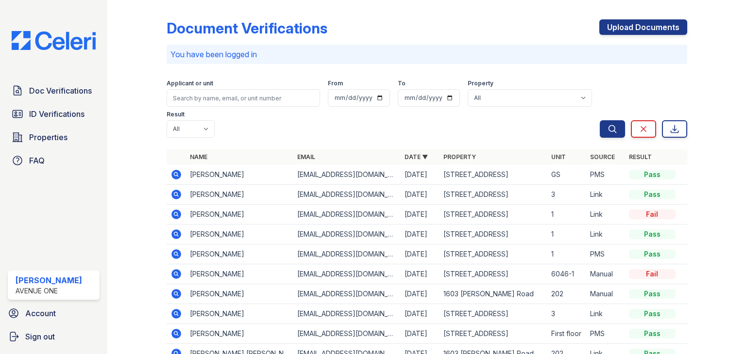  Describe the element at coordinates (567, 294) in the screenshot. I see `td: 202` at that location.